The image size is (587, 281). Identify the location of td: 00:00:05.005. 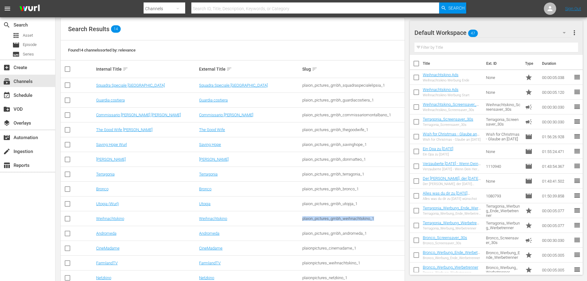
(556, 270).